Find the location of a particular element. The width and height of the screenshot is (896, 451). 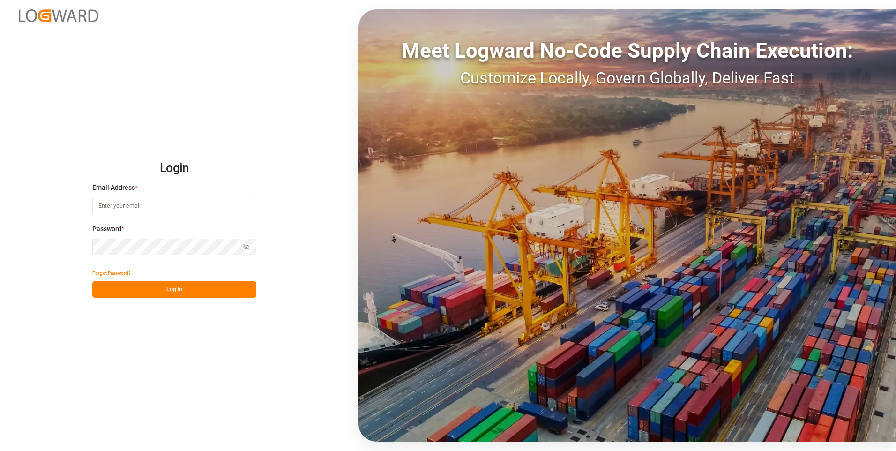

button: Log In is located at coordinates (174, 289).